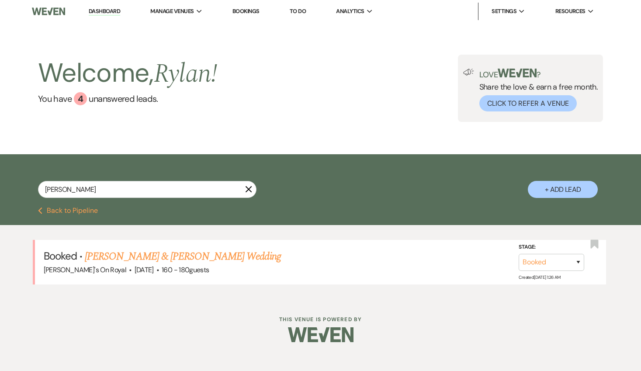  What do you see at coordinates (528, 103) in the screenshot?
I see `button: Click to Refer a Venue` at bounding box center [528, 103].